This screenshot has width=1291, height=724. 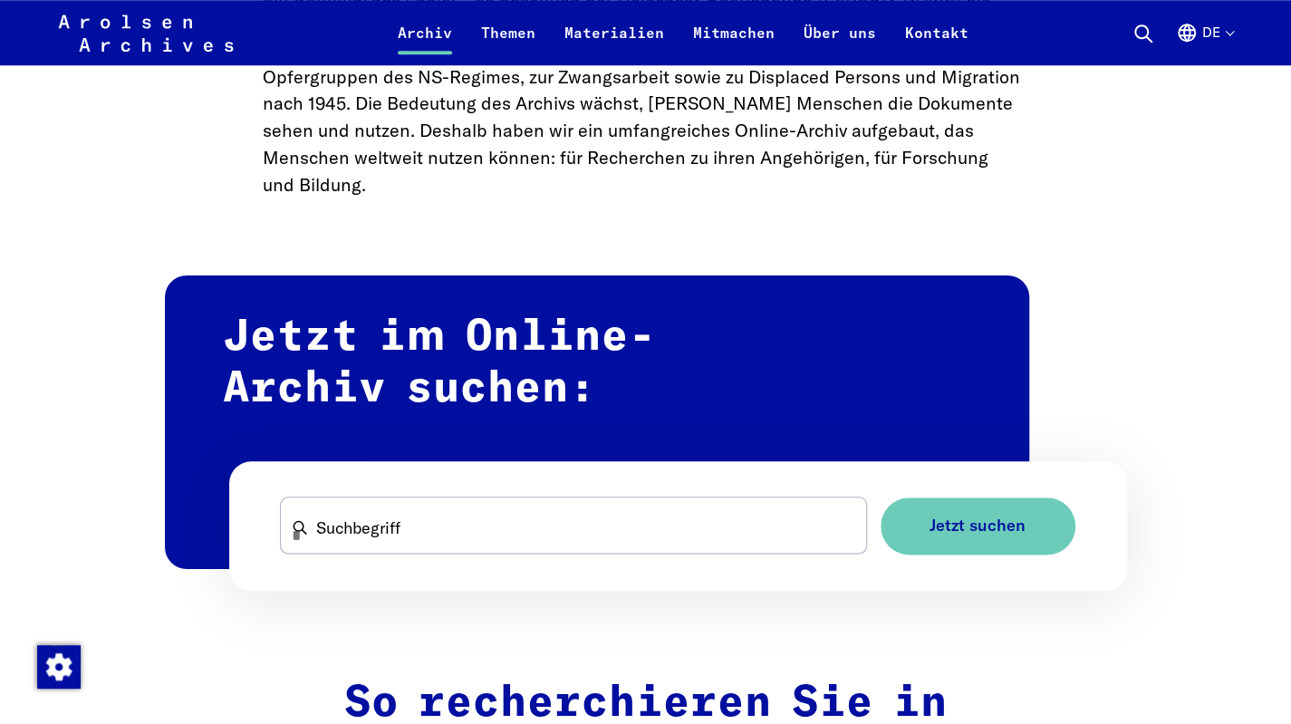 What do you see at coordinates (508, 43) in the screenshot?
I see `a: Themen` at bounding box center [508, 43].